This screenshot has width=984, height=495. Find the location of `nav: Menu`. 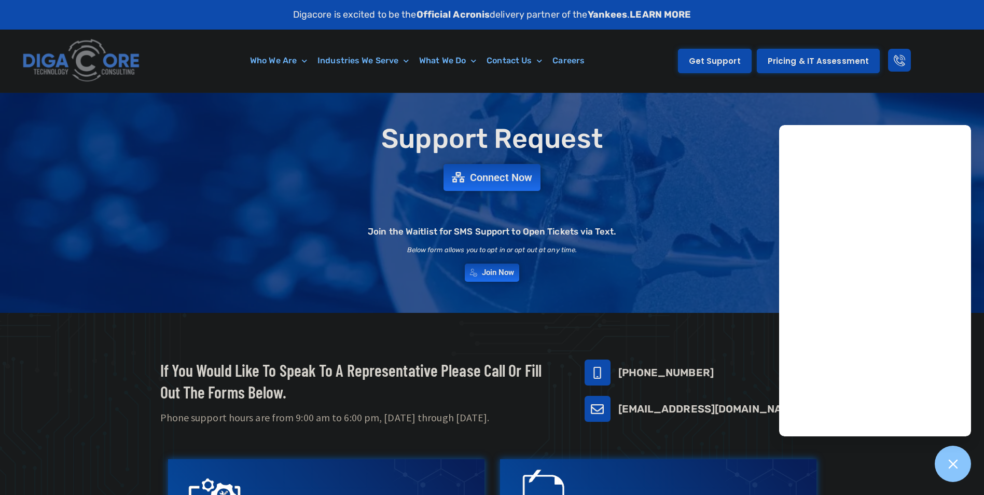

nav: Menu is located at coordinates (417, 61).